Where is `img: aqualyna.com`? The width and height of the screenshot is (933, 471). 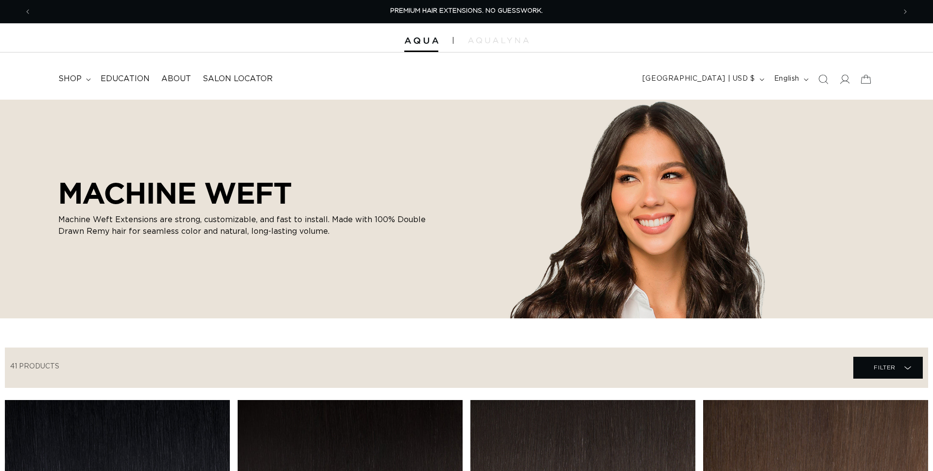 img: aqualyna.com is located at coordinates (498, 40).